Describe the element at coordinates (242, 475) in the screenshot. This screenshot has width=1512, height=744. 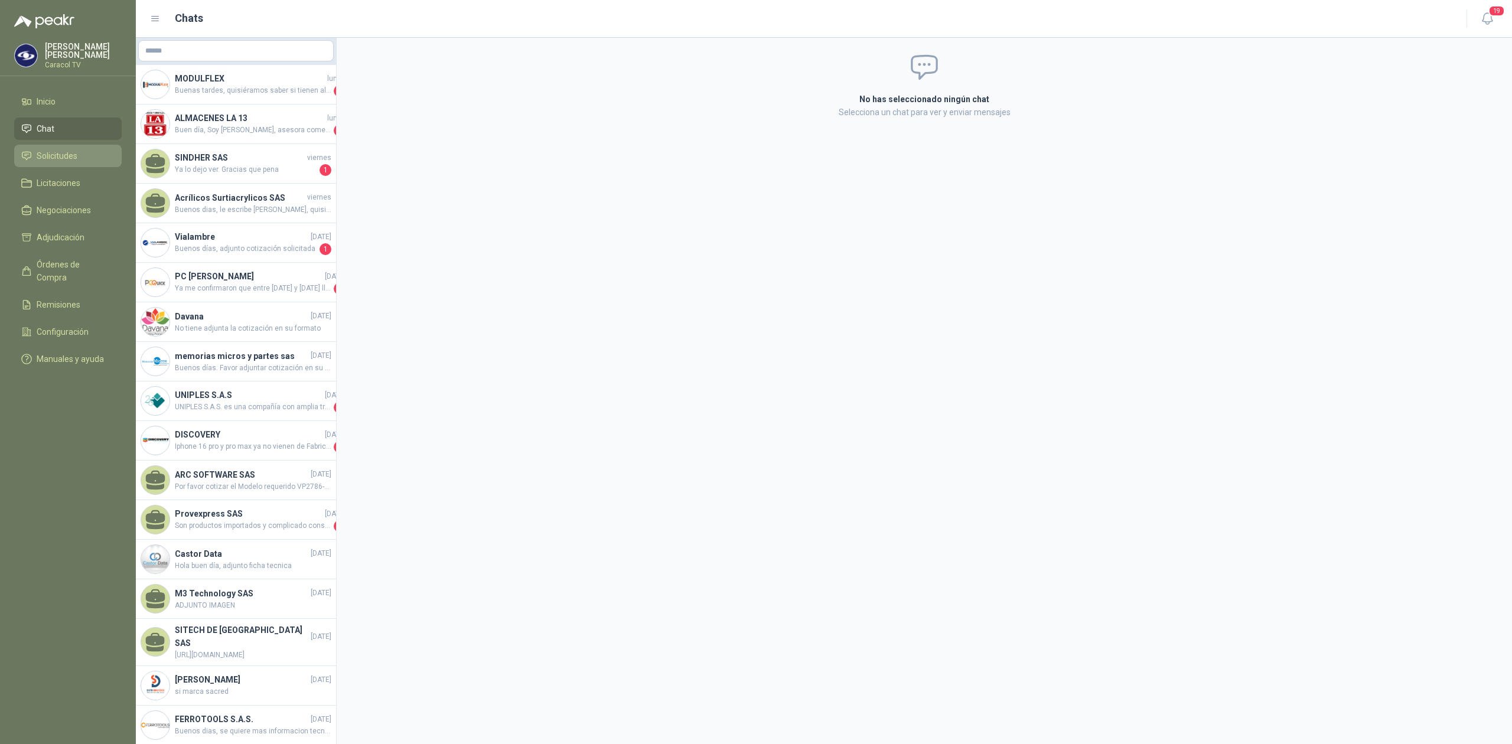
I see `h4: ARC SOFTWARE SAS` at that location.